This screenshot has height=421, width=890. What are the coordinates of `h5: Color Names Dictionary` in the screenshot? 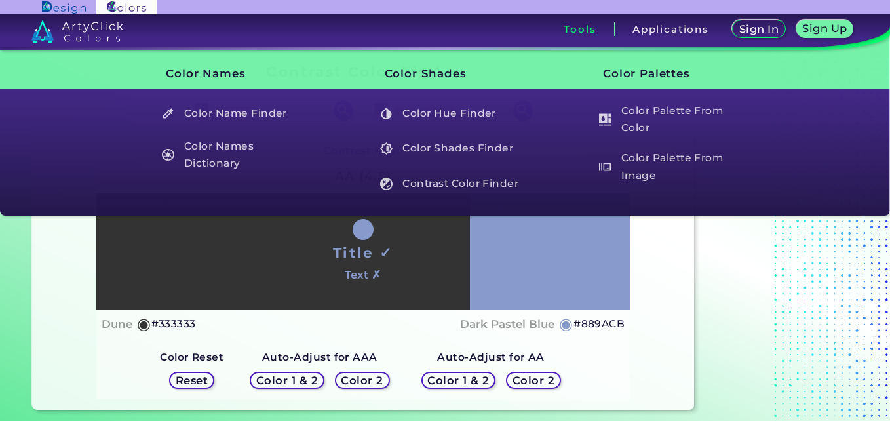 It's located at (231, 155).